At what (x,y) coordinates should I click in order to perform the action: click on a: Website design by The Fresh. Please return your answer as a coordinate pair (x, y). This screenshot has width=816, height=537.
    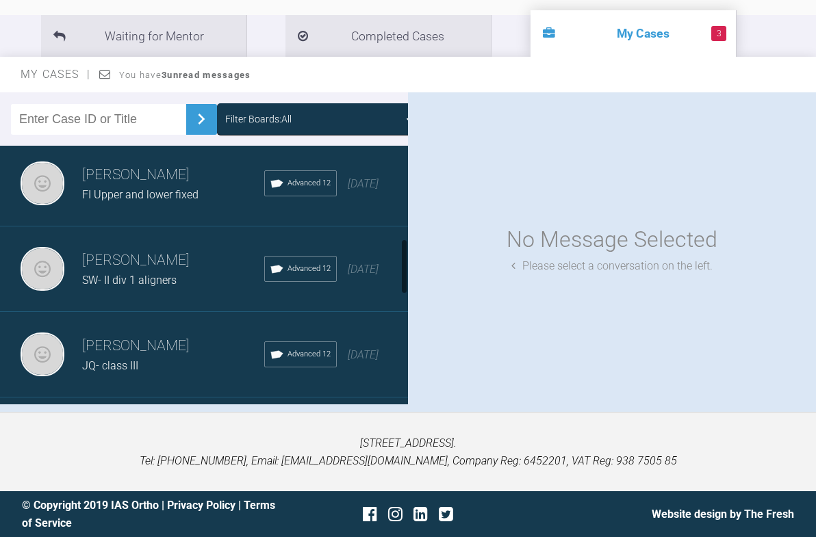
    Looking at the image, I should click on (722, 514).